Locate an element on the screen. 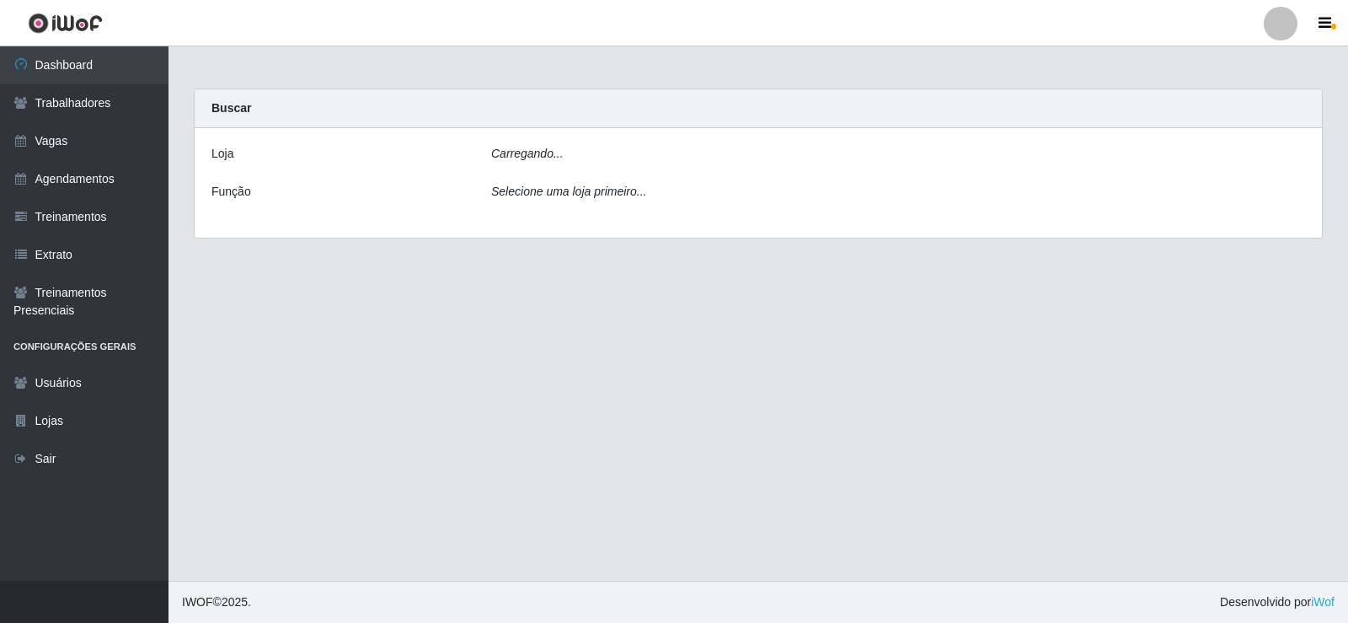 This screenshot has height=623, width=1348. i: Selecione uma loja primeiro... is located at coordinates (569, 191).